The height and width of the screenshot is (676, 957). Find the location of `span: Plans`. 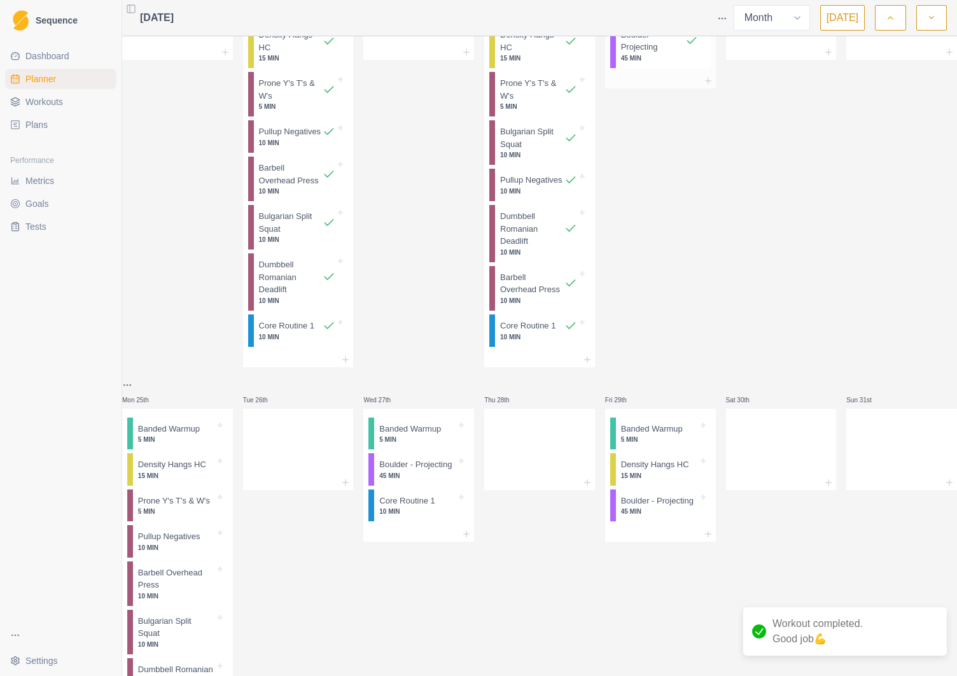

span: Plans is located at coordinates (36, 125).